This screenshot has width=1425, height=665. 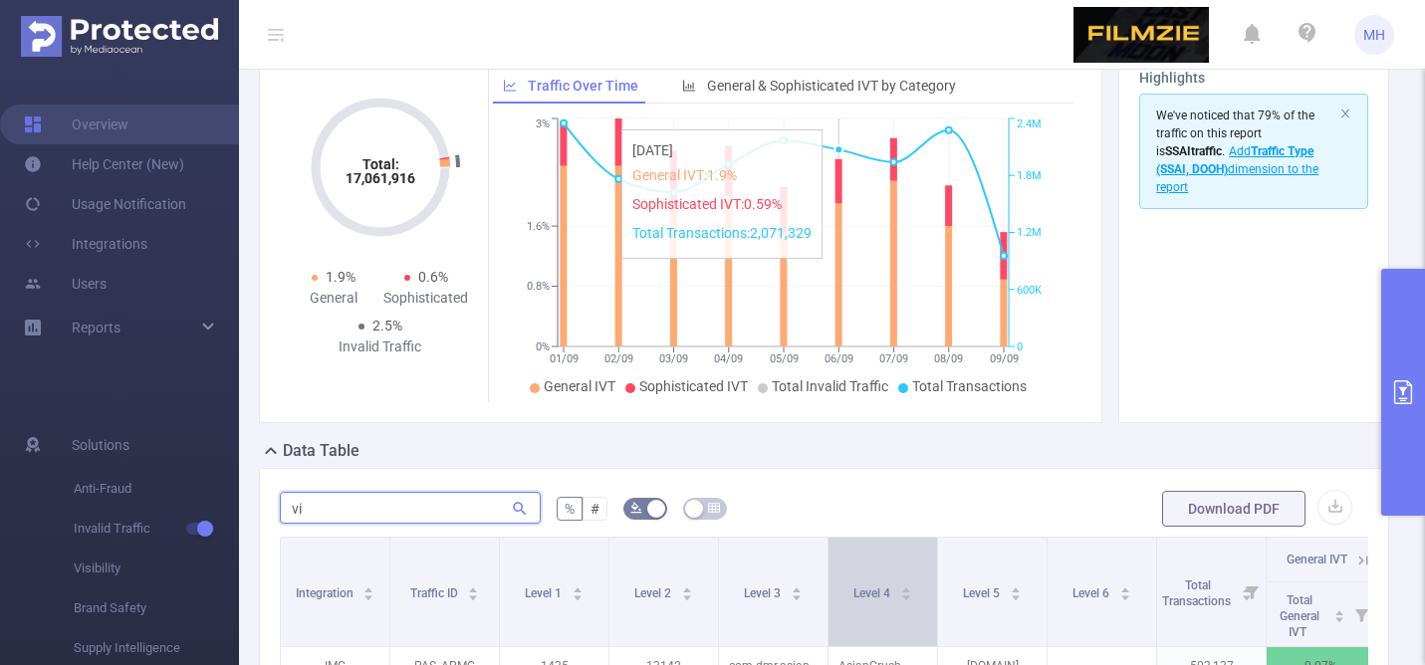 What do you see at coordinates (689, 86) in the screenshot?
I see `i: icon: bar-chart` at bounding box center [689, 86].